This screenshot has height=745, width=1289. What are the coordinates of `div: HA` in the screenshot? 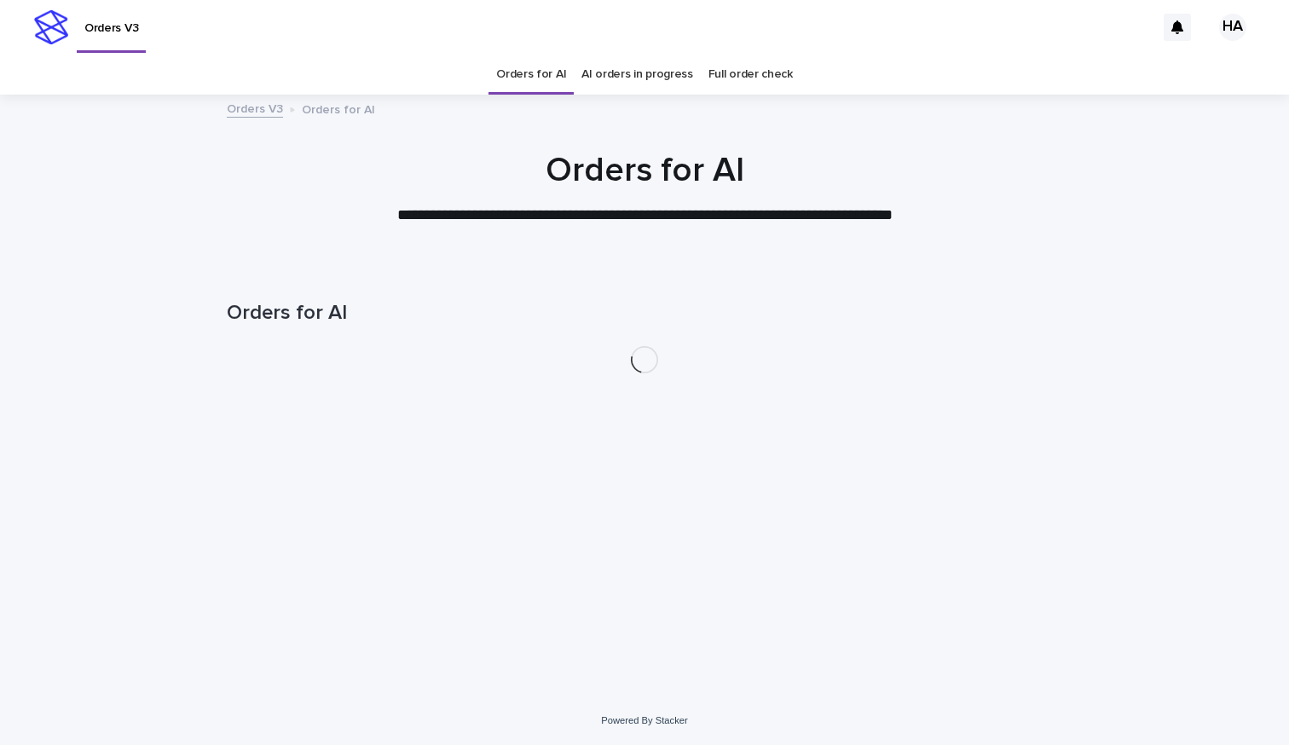 It's located at (1233, 27).